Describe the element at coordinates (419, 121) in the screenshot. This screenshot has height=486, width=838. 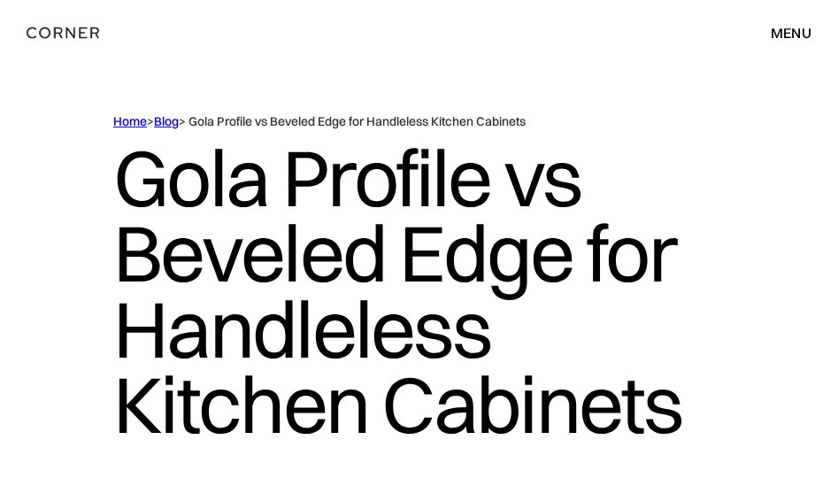
I see `div: > > Gola Profile vs Beveled Edge for Handleless Kitchen Cabinets` at that location.